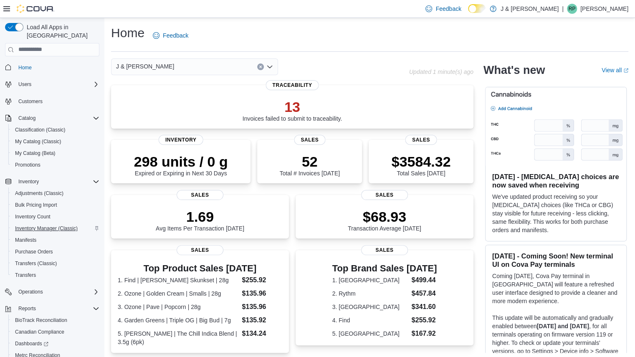 This screenshot has height=357, width=635. What do you see at coordinates (25, 68) in the screenshot?
I see `a: Home` at bounding box center [25, 68].